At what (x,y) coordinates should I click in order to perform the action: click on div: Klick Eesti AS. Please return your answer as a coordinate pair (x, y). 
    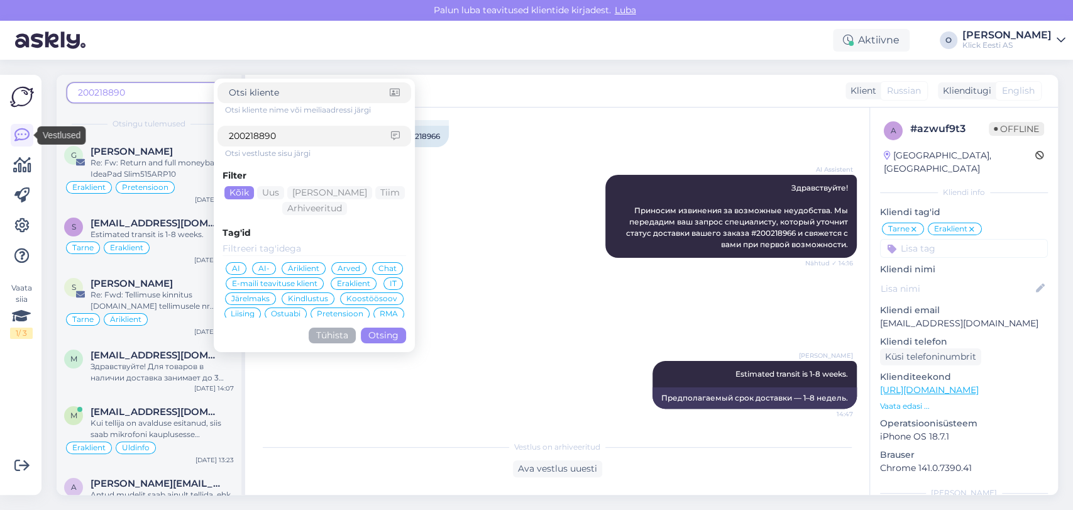
    Looking at the image, I should click on (1007, 45).